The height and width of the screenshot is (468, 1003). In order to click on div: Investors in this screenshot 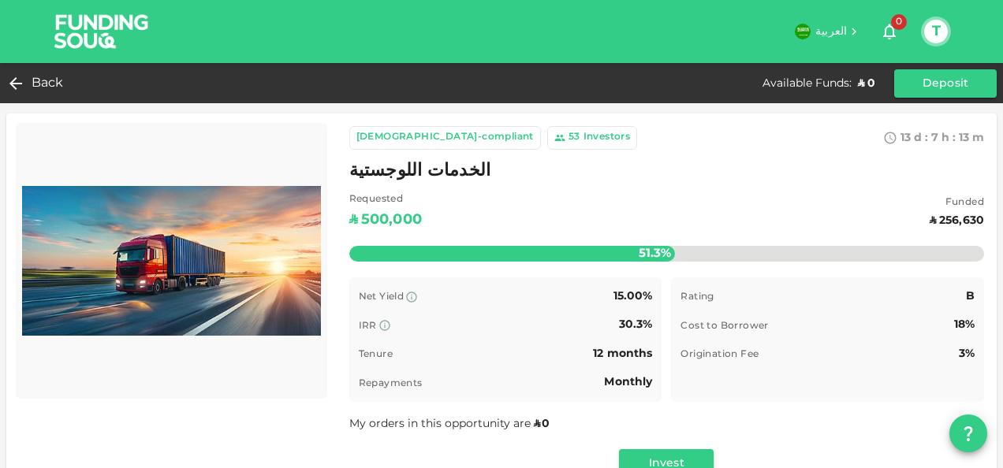, I will do `click(607, 138)`.